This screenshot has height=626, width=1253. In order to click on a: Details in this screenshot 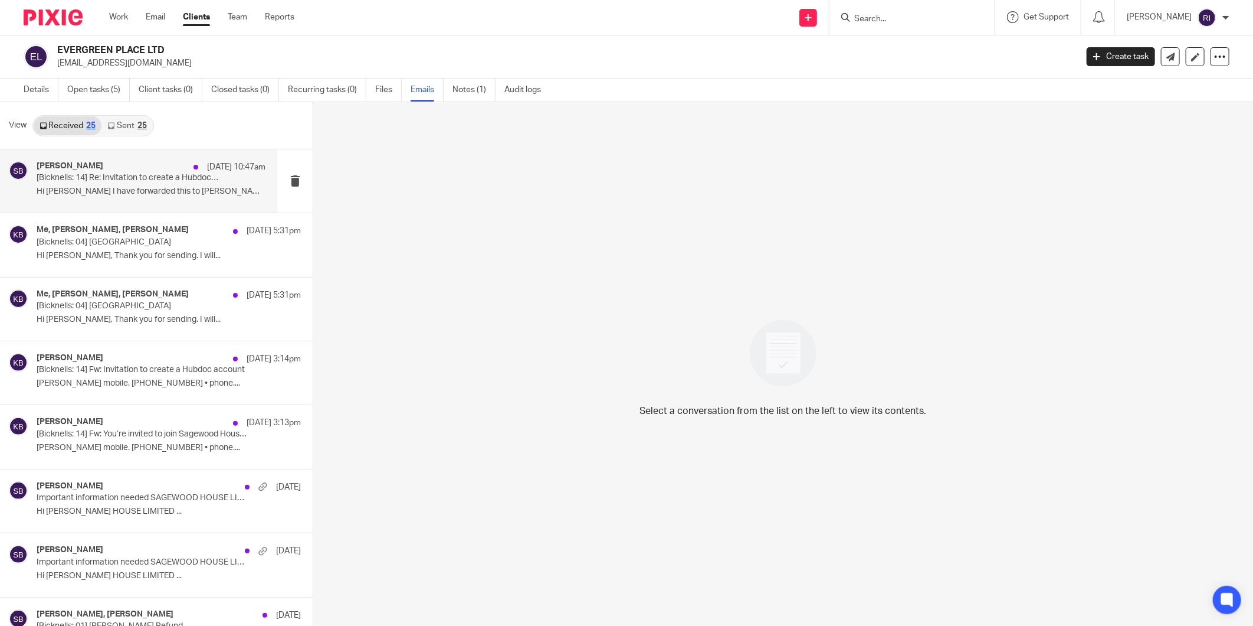, I will do `click(41, 90)`.